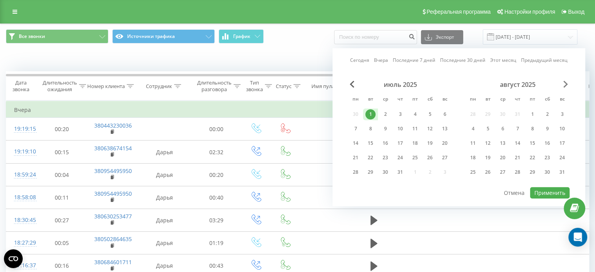  Describe the element at coordinates (62, 197) in the screenshot. I see `font: 00:11` at that location.